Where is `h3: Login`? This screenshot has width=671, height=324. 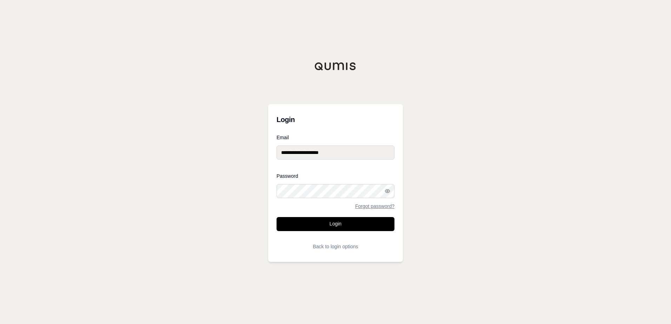
h3: Login is located at coordinates (335, 120).